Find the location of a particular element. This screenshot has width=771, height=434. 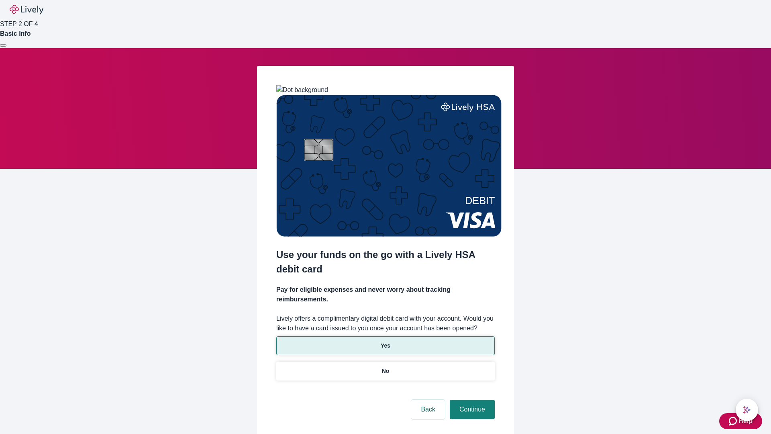

button: Back is located at coordinates (428, 409).